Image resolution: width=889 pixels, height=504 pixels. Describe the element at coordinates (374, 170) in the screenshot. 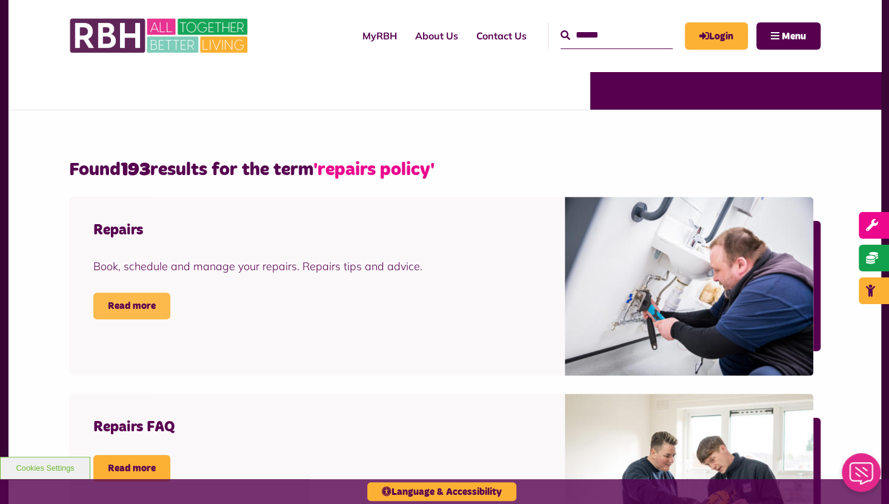

I see `span: 'repairs policy'` at that location.